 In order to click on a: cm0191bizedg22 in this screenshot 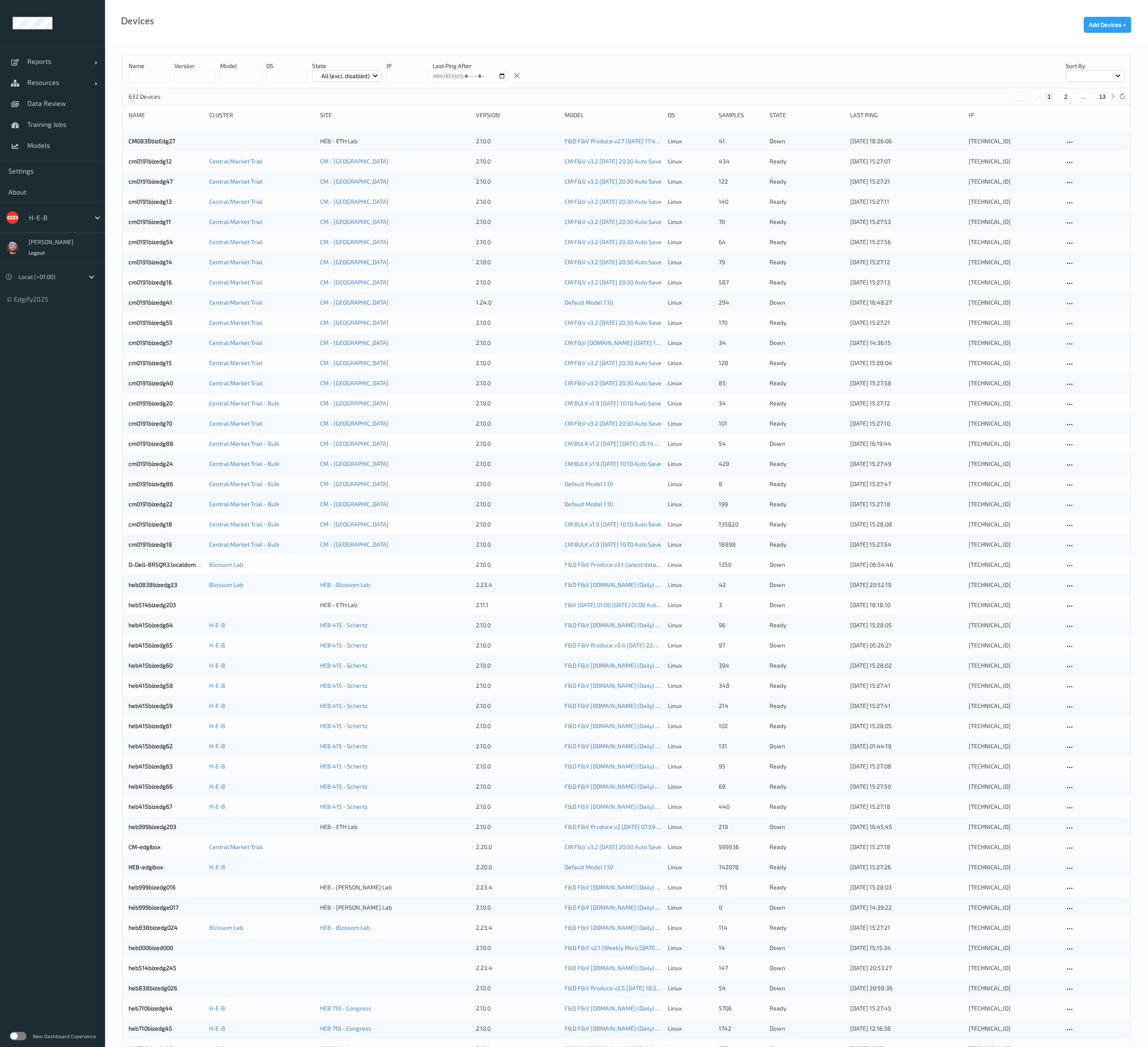, I will do `click(150, 504)`.